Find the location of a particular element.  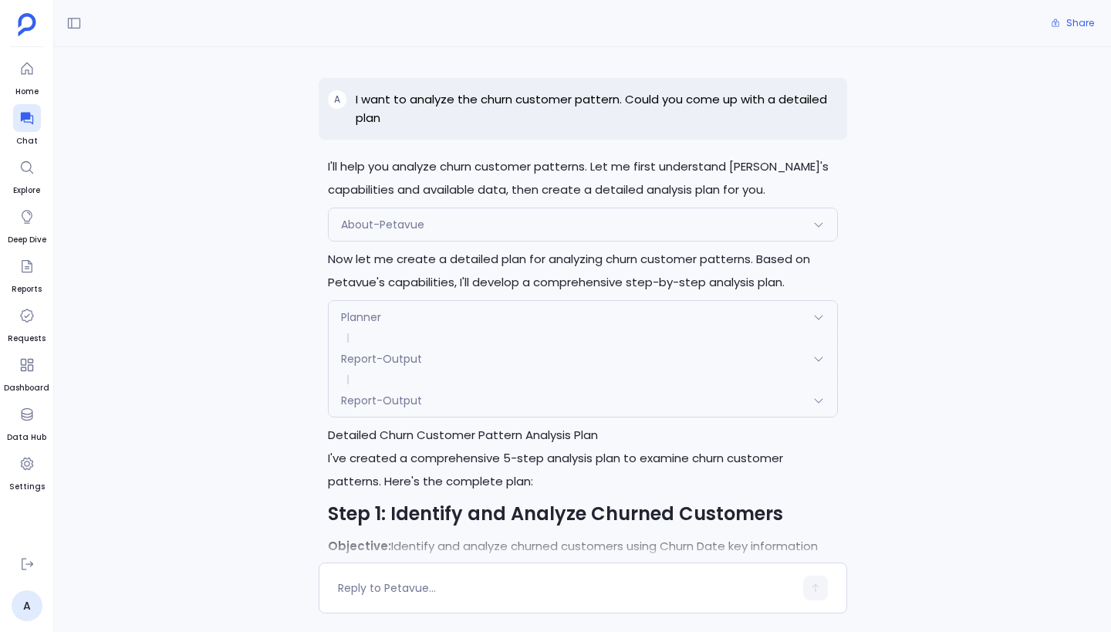

p: Now let me create a detailed plan for analyzing churn customer patterns. Based on Petavue's capab... is located at coordinates (583, 271).